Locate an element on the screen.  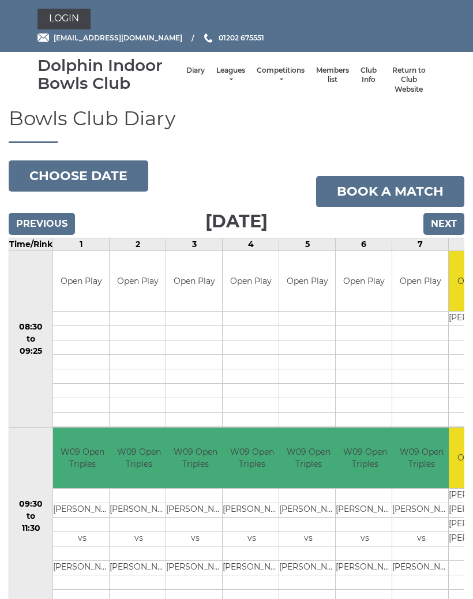
input: Next is located at coordinates (444, 224).